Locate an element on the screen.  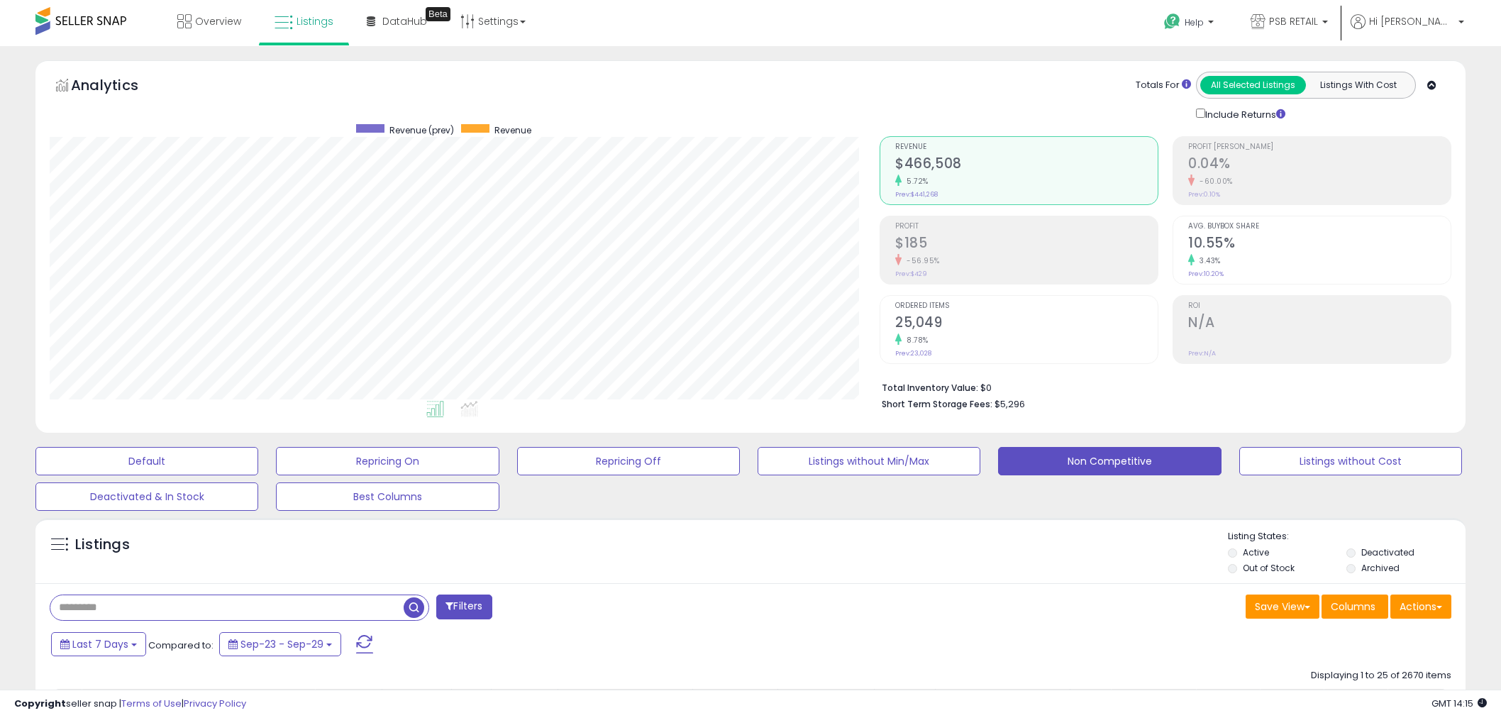
button: Actions is located at coordinates (1421, 606).